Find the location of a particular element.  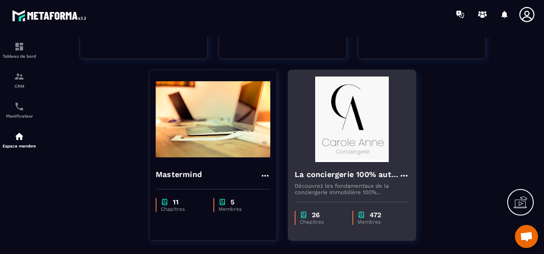

a: schedulerschedulerPlanificateur is located at coordinates (19, 110).